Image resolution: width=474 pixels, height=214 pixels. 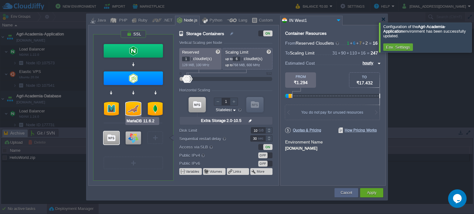 I want to click on label: Access via SLB, so click(x=210, y=147).